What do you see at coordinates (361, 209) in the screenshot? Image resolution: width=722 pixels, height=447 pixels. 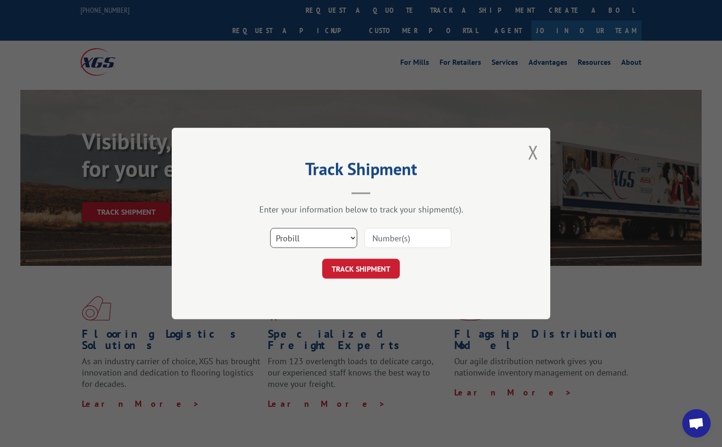 I see `div: Enter your information below to track your shipment(s).` at bounding box center [361, 209].